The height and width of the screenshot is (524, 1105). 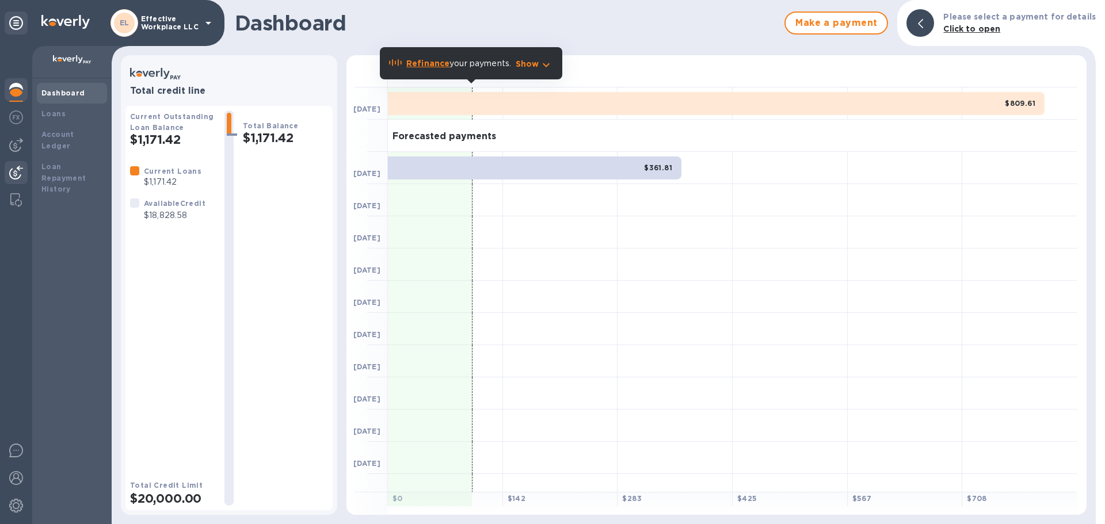 I want to click on b: $ 283, so click(x=632, y=498).